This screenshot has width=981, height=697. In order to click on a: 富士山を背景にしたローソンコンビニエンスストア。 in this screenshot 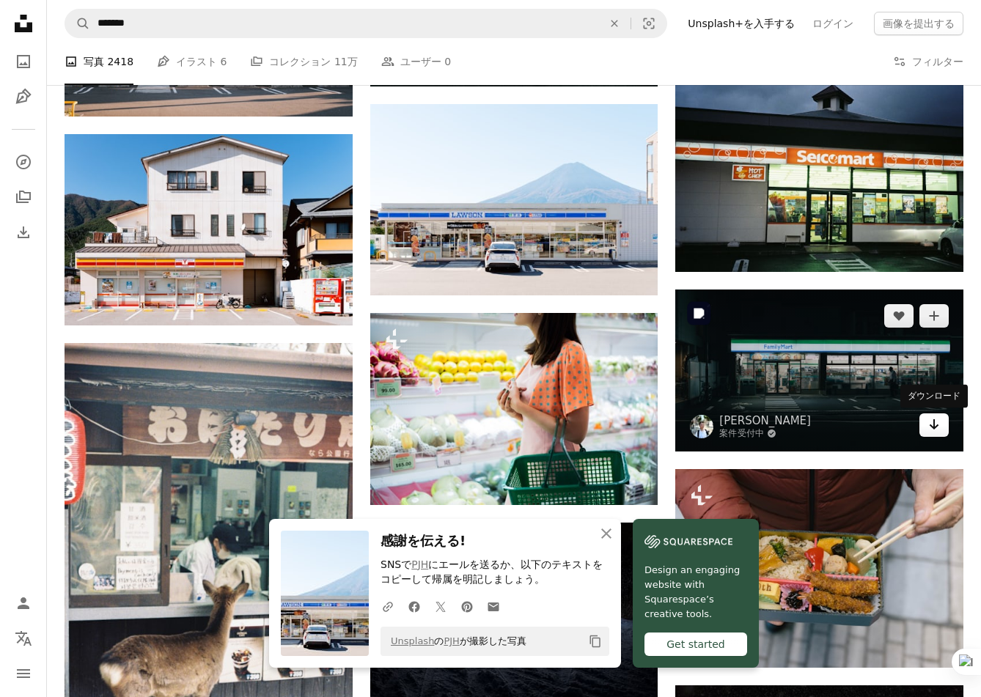, I will do `click(514, 199)`.